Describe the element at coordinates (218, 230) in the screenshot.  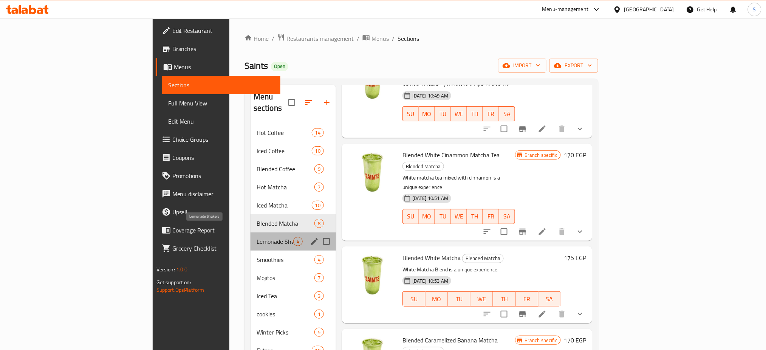
I see `a: Coverage Report` at that location.